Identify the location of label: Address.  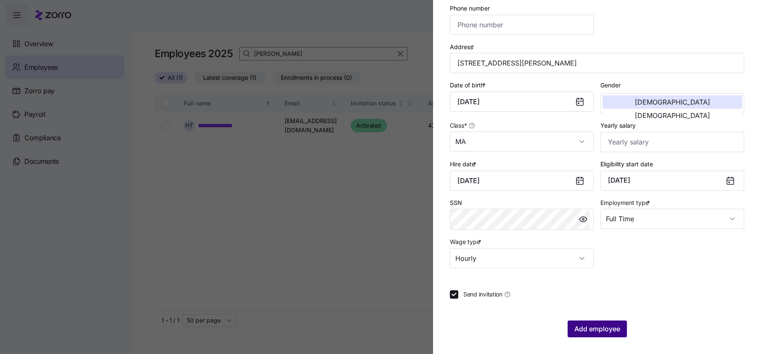
(463, 47).